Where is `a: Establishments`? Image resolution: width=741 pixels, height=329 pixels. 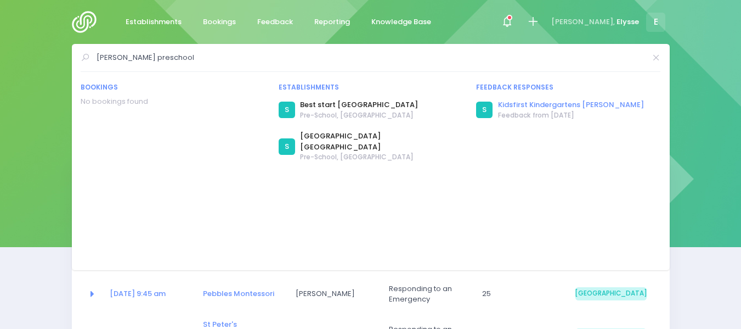
a: Establishments is located at coordinates (154, 22).